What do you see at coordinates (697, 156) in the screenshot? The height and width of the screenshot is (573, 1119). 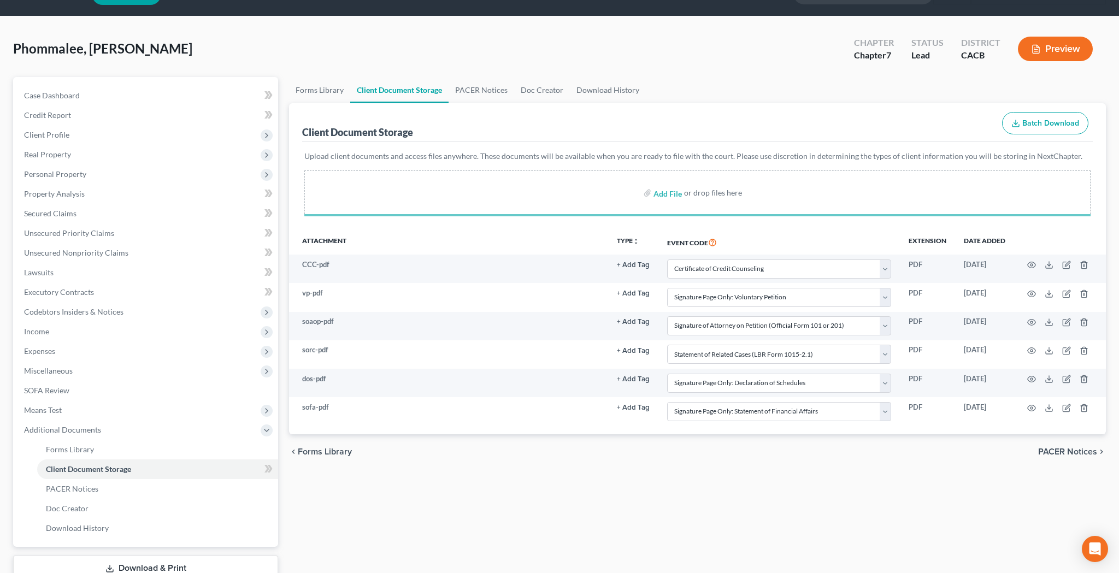 I see `p: Upload client documents and access files anywhere. These documents will be available when you are...` at bounding box center [697, 156].